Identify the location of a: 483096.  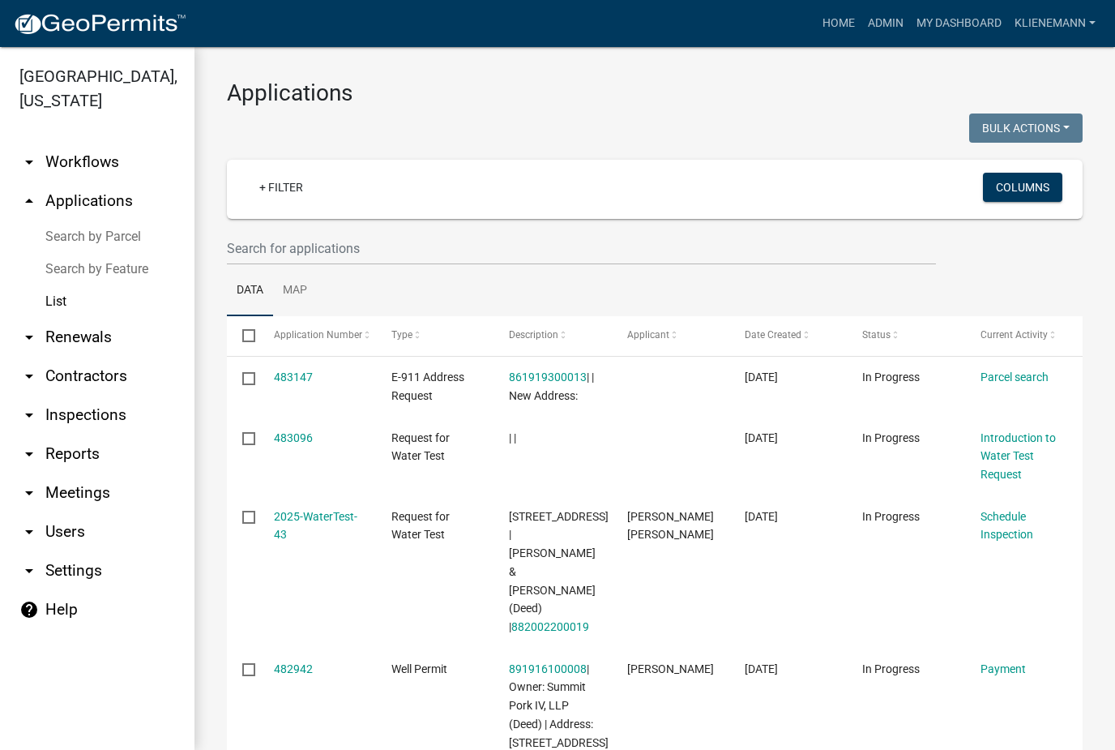
(293, 438).